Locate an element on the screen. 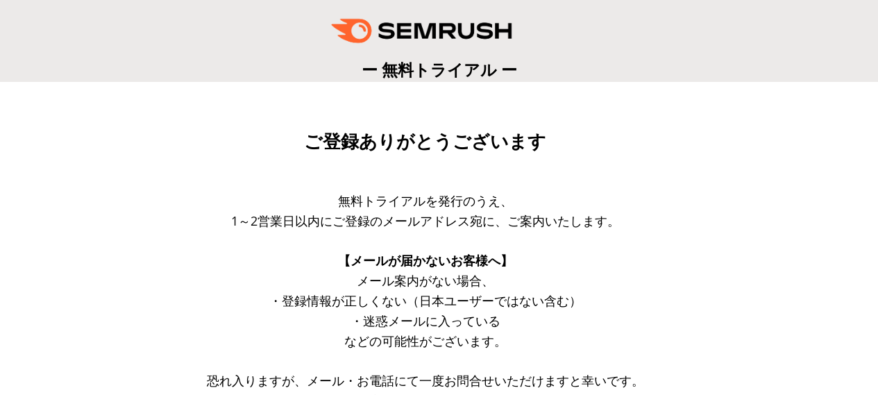  span: などの可能性がございます。 is located at coordinates (425, 341).